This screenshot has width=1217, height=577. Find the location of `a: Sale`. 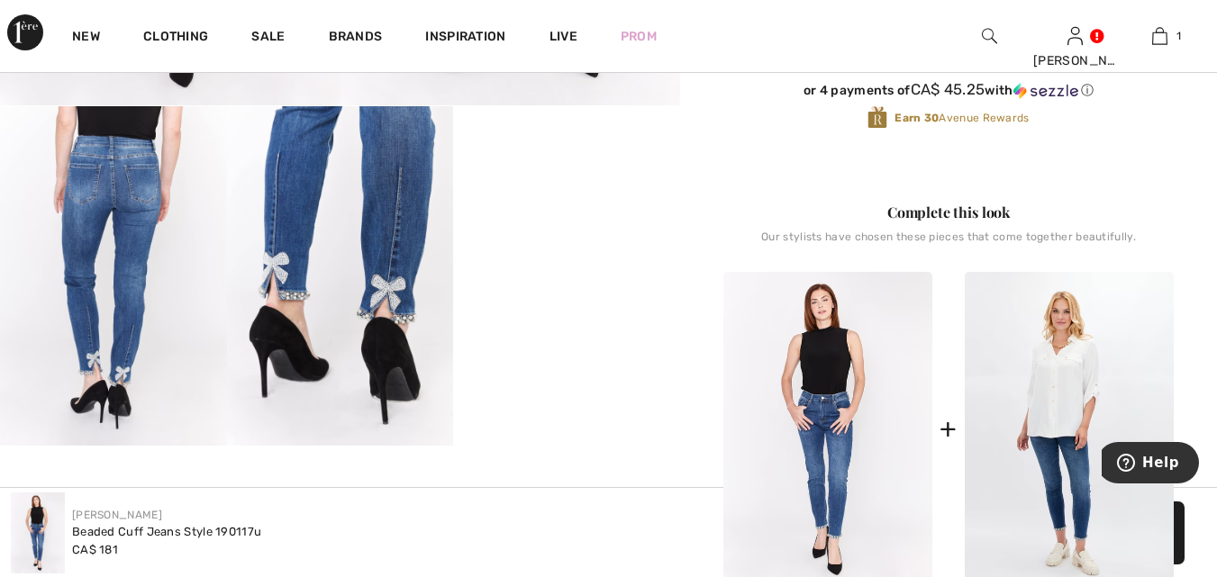

a: Sale is located at coordinates (268, 38).